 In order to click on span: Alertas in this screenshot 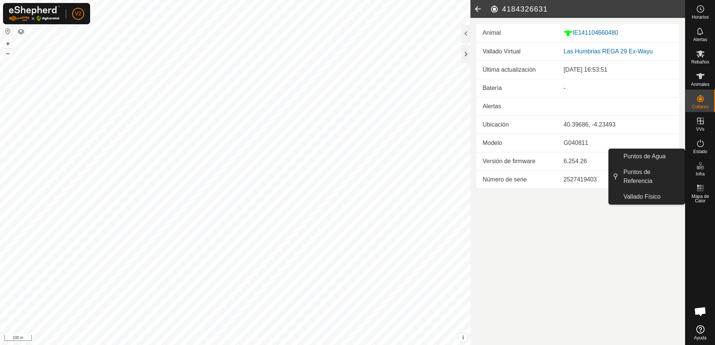, I will do `click(700, 40)`.